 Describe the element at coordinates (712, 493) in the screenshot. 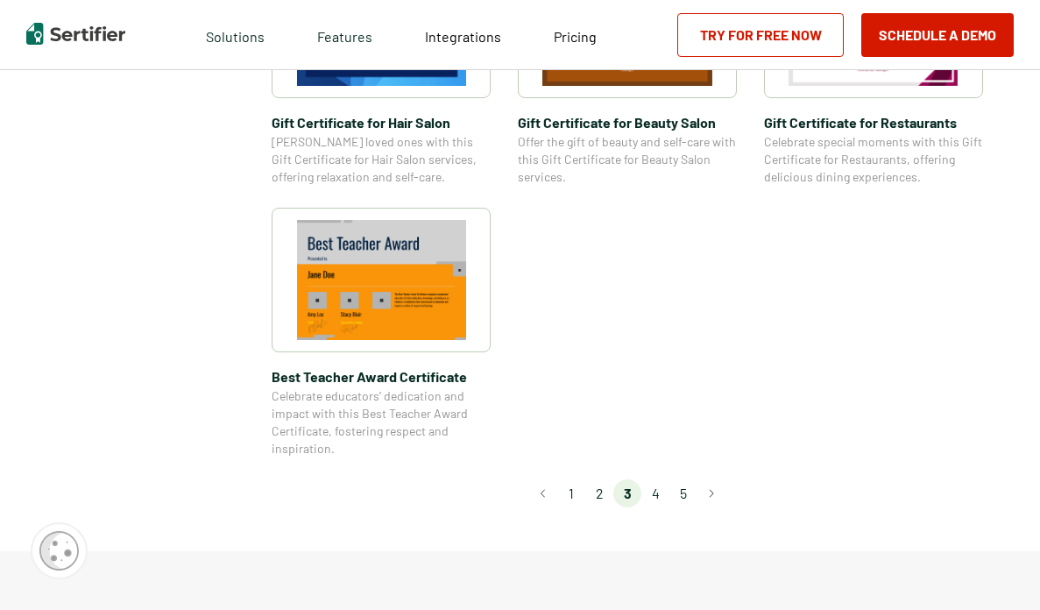

I see `button: Go to next page` at that location.